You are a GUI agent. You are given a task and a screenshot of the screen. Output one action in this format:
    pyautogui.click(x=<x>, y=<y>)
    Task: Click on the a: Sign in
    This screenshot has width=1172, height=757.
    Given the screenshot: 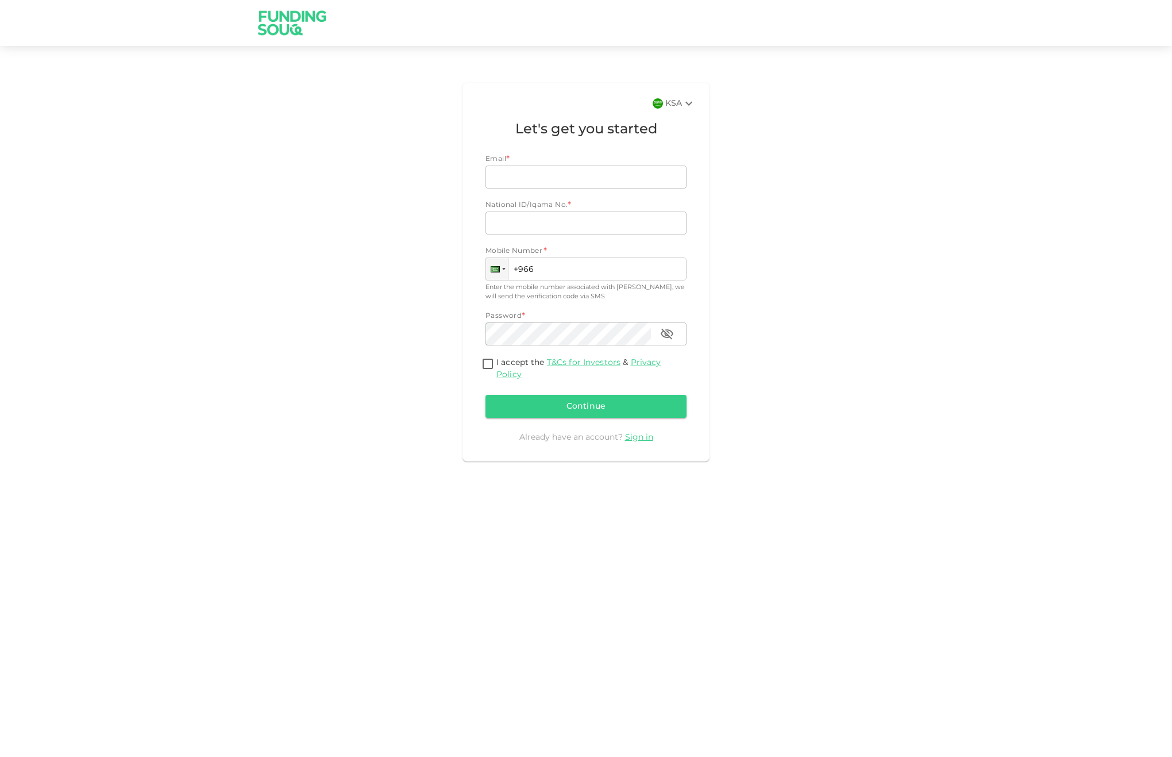 What is the action you would take?
    pyautogui.click(x=639, y=437)
    